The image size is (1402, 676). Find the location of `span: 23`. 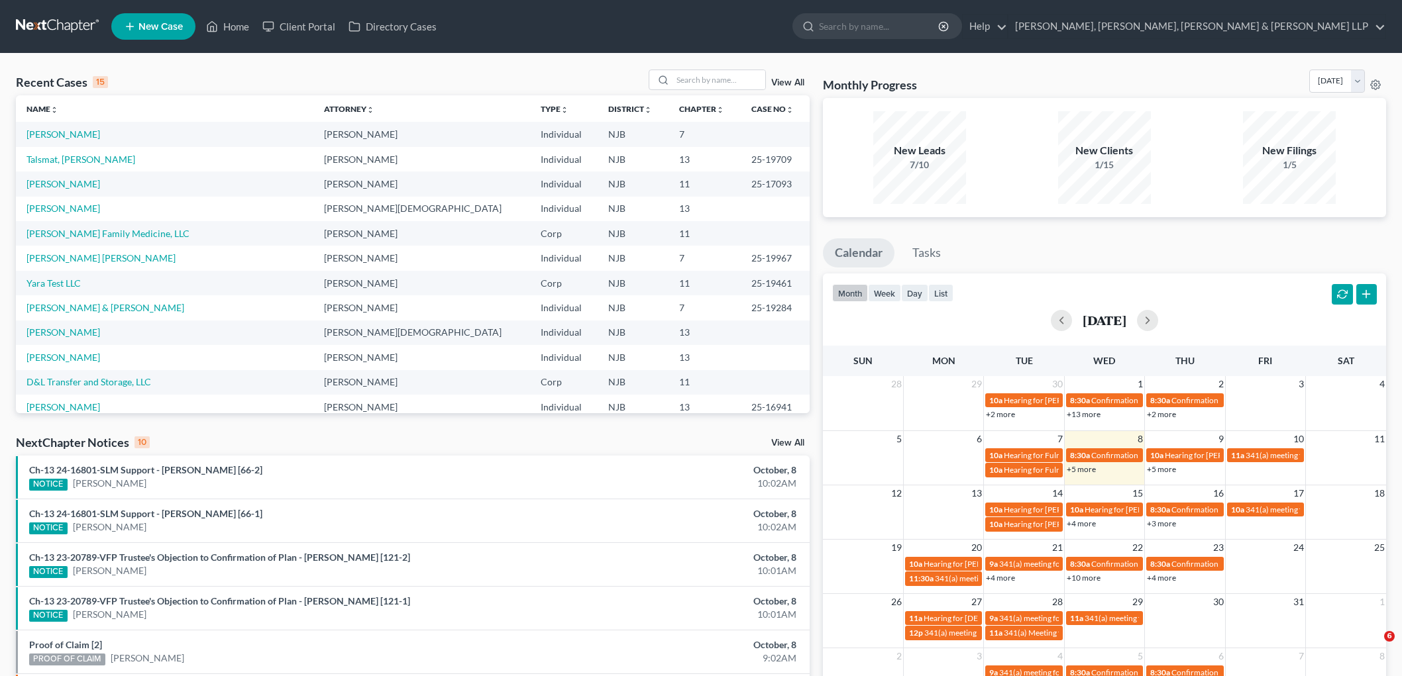

span: 23 is located at coordinates (1218, 548).